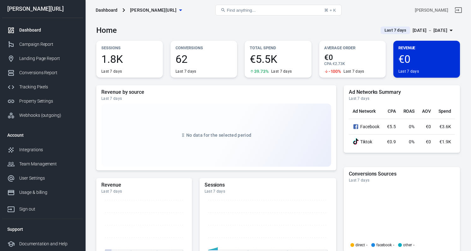 This screenshot has height=251, width=471. What do you see at coordinates (408, 245) in the screenshot?
I see `p: other` at bounding box center [408, 245].